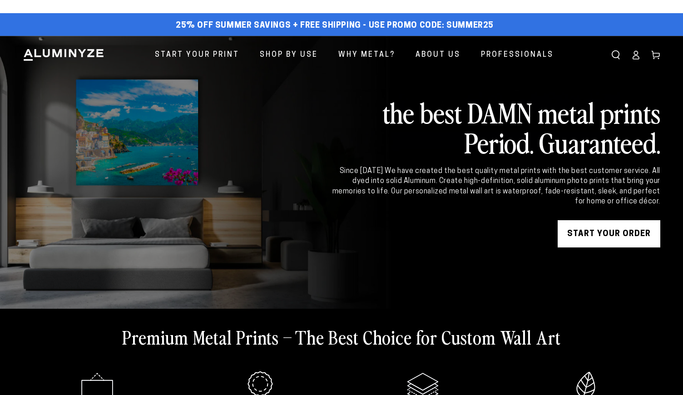 This screenshot has height=395, width=683. Describe the element at coordinates (197, 55) in the screenshot. I see `span: Start Your Print` at that location.